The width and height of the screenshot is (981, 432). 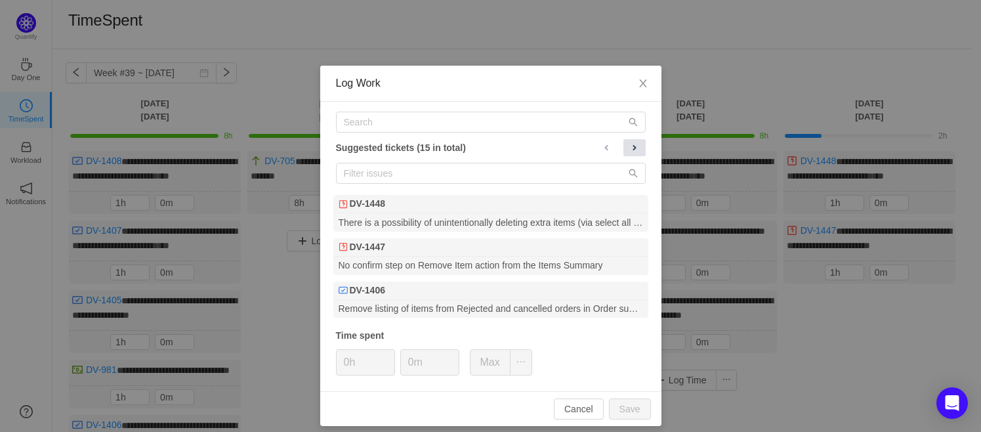 What do you see at coordinates (490, 362) in the screenshot?
I see `button: Max` at bounding box center [490, 362].